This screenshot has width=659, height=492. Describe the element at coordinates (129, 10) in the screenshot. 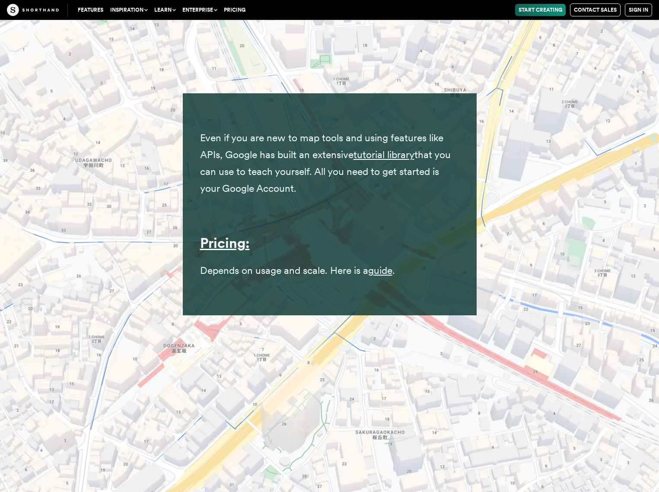

I see `button: Inspiration` at that location.